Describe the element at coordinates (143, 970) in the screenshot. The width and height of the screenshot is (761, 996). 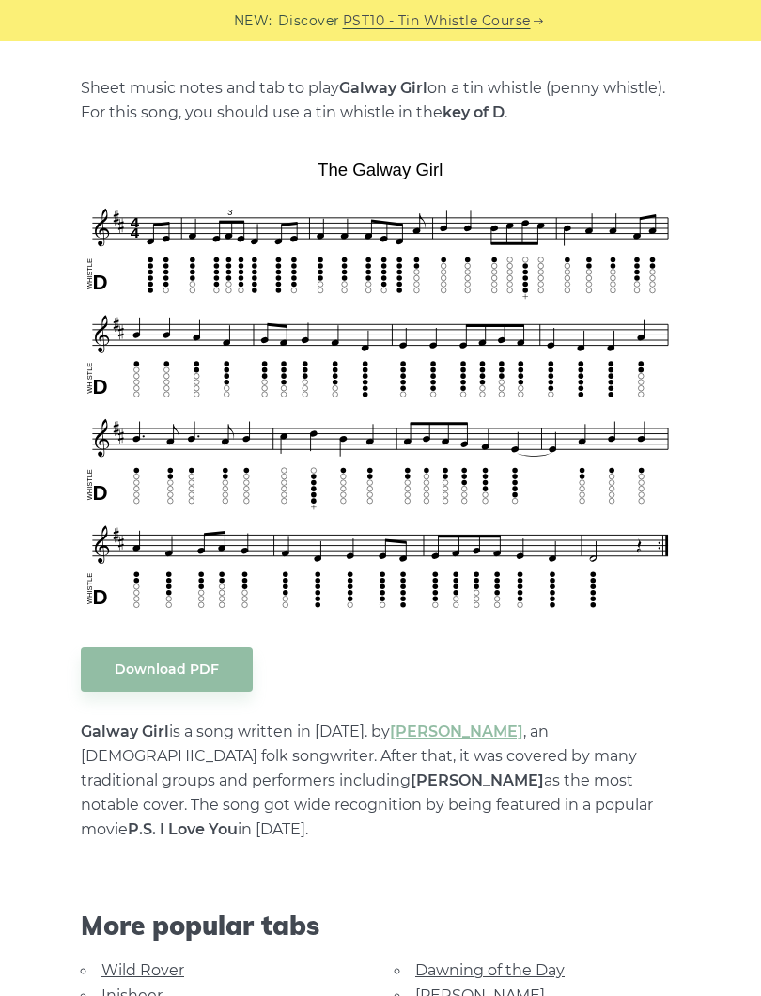
I see `a: Wild Rover` at that location.